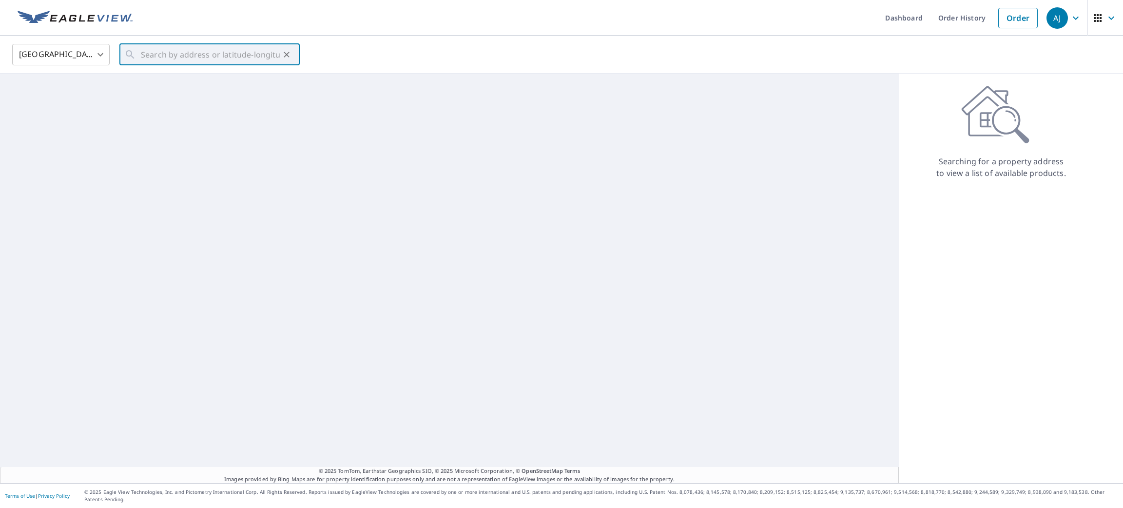 This screenshot has width=1123, height=508. Describe the element at coordinates (75, 18) in the screenshot. I see `img: EV Logo` at that location.